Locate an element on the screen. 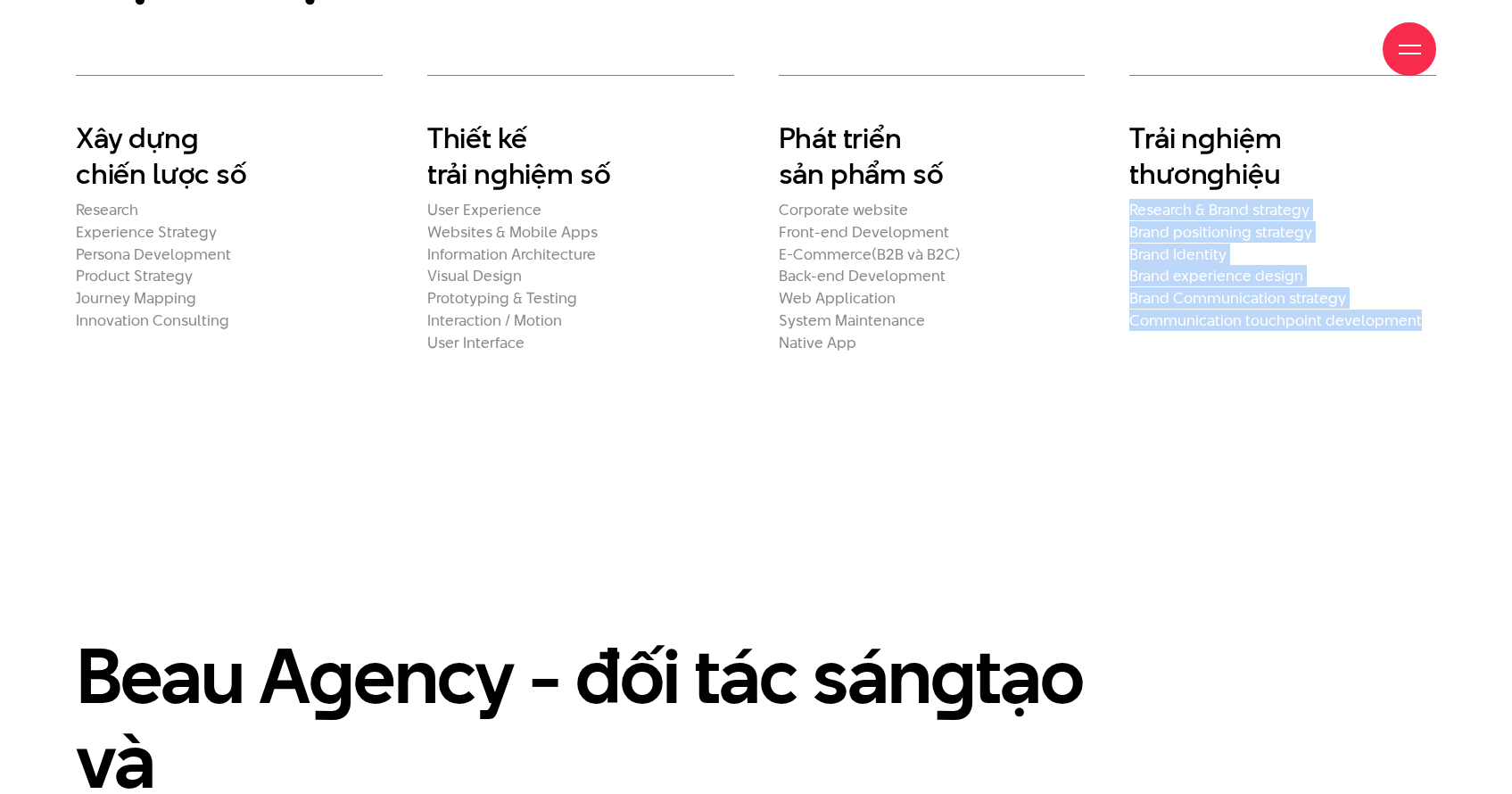  h2: Product Strategy is located at coordinates (229, 276).